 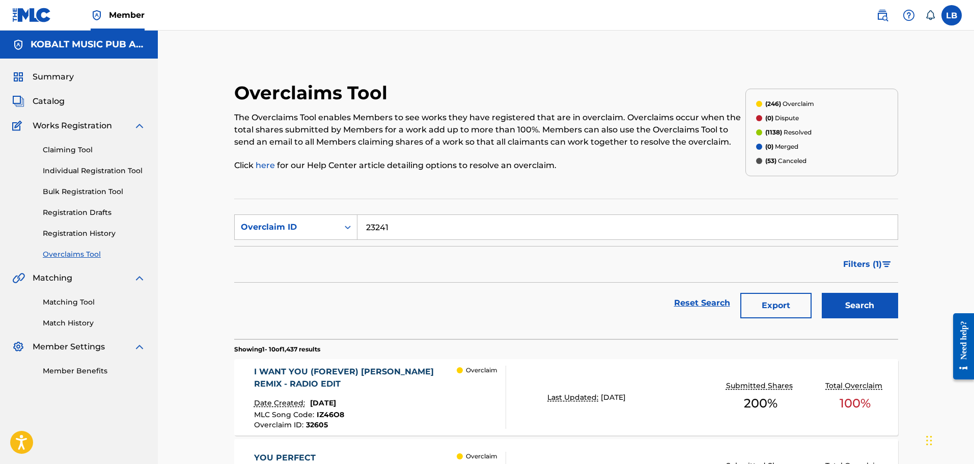 I want to click on p: Resolved, so click(x=788, y=132).